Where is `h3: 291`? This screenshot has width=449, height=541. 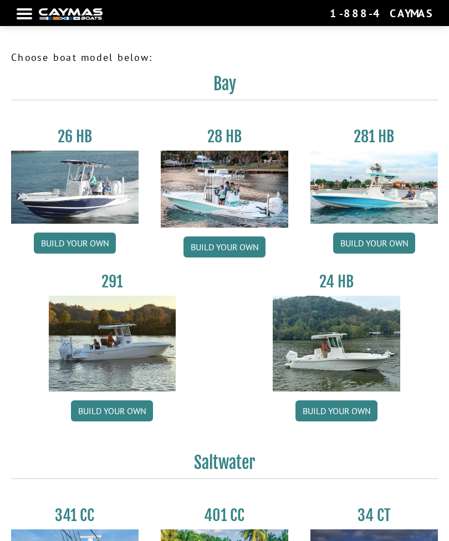 h3: 291 is located at coordinates (112, 281).